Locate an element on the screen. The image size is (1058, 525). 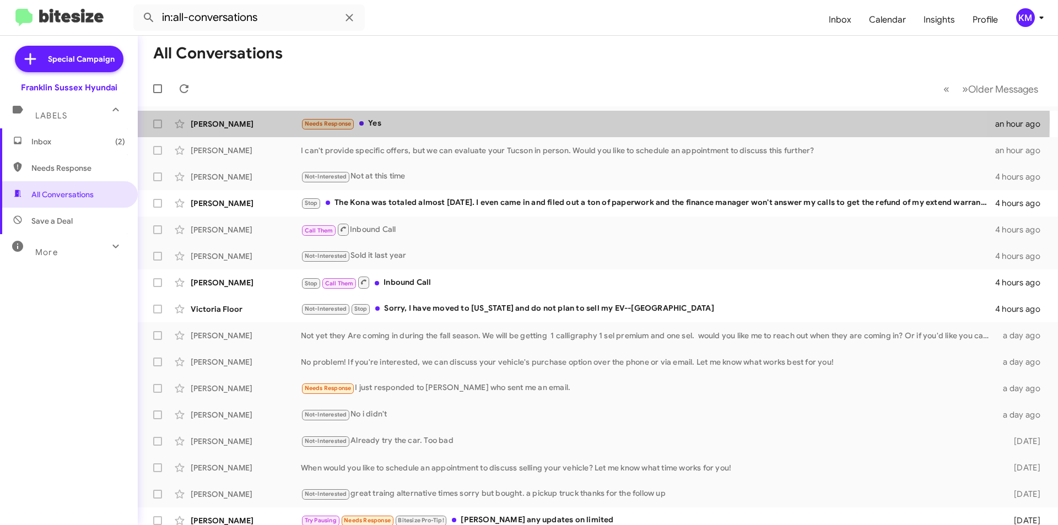
div: Sold it last year is located at coordinates (648, 256).